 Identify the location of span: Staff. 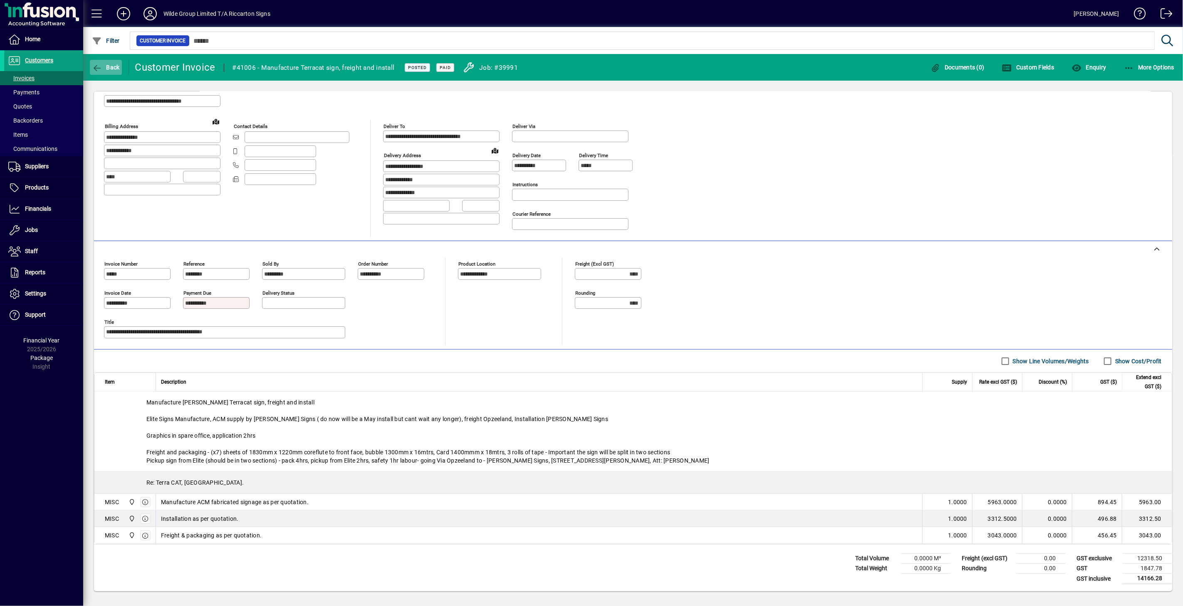
(31, 251).